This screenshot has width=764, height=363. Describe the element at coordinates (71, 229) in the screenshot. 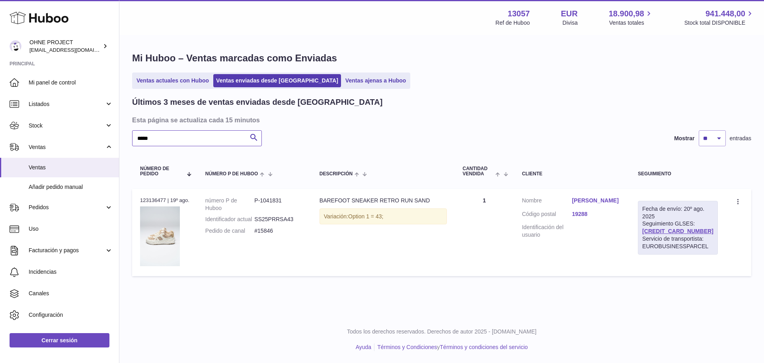

I see `span: Uso` at that location.